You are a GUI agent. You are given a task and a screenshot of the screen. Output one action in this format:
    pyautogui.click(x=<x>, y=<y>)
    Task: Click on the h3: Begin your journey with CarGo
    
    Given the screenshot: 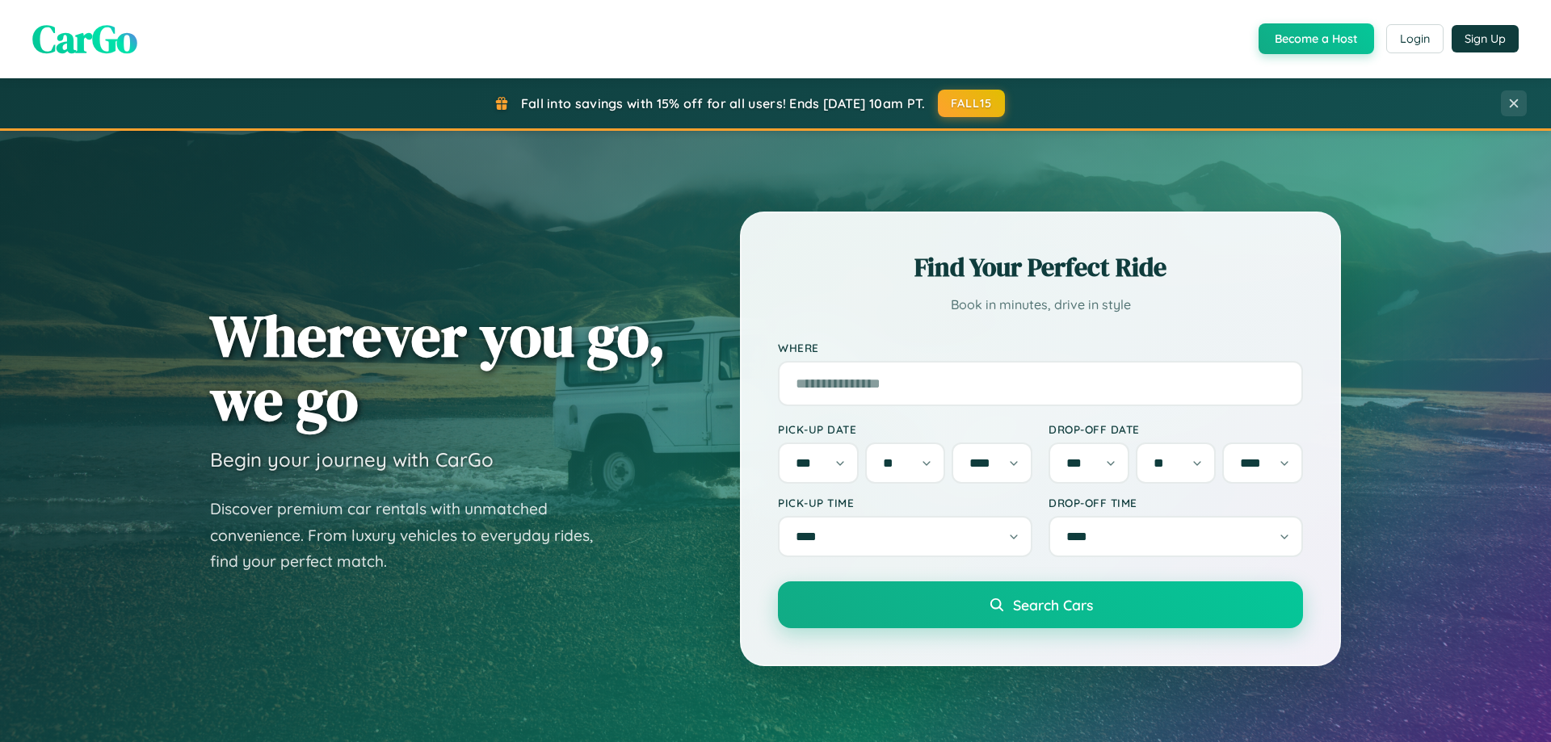 What is the action you would take?
    pyautogui.click(x=351, y=460)
    